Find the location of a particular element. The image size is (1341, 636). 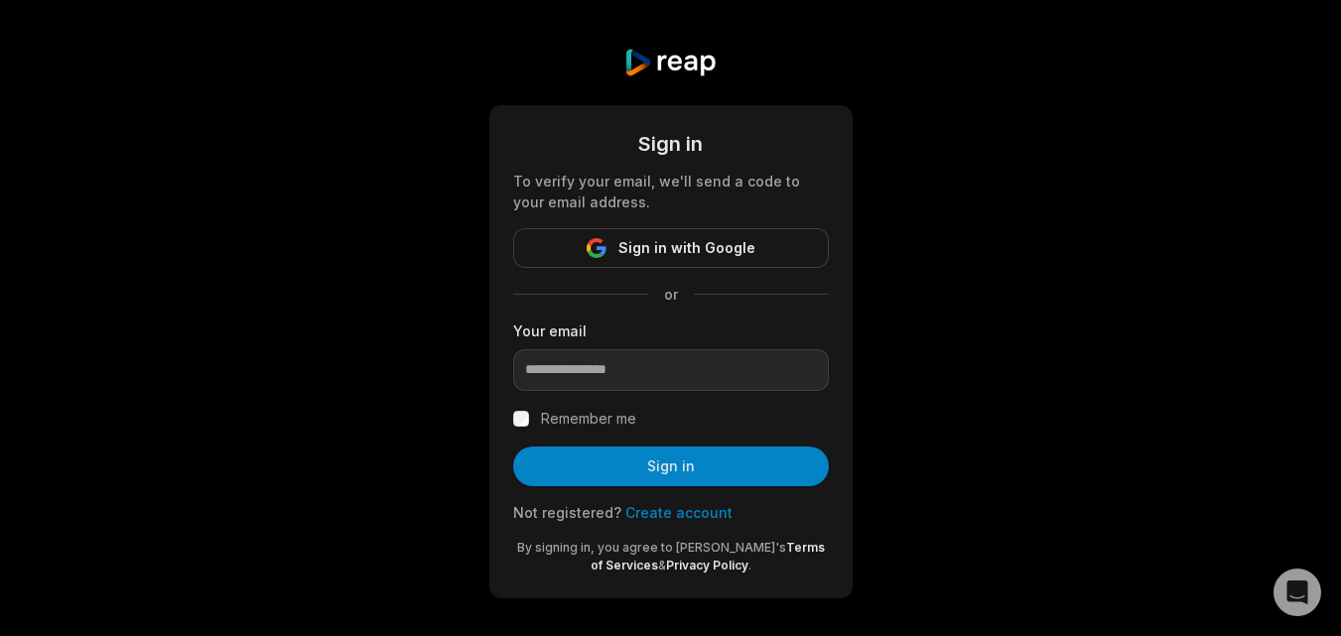

a: Privacy Policy is located at coordinates (707, 565).